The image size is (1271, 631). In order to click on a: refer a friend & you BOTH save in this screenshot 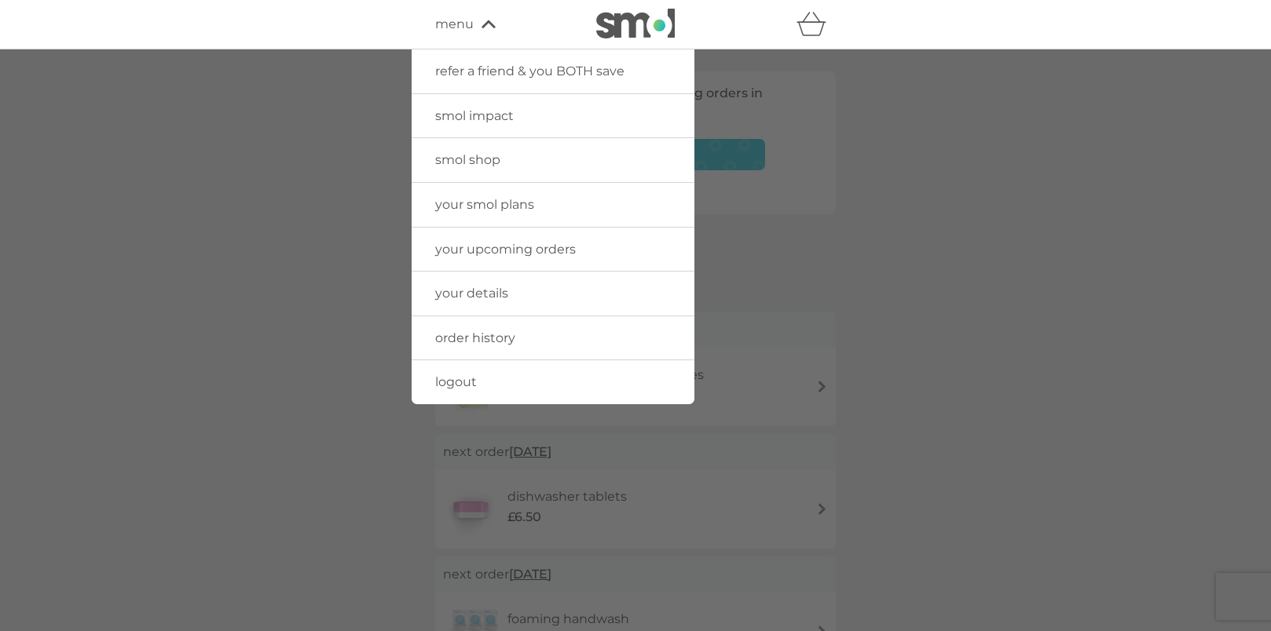, I will do `click(553, 71)`.